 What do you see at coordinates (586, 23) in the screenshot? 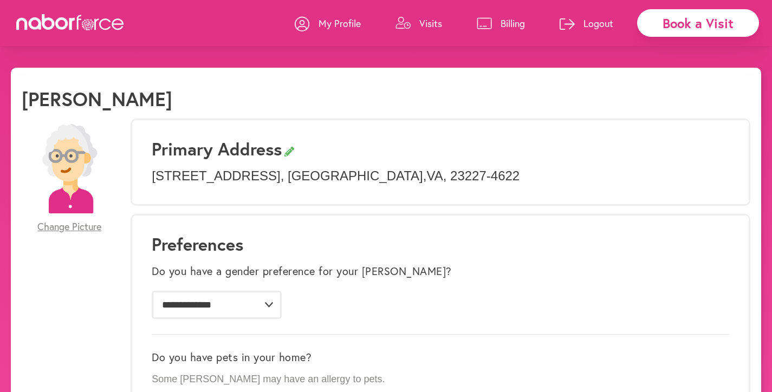
I see `a: Logout` at bounding box center [586, 23].